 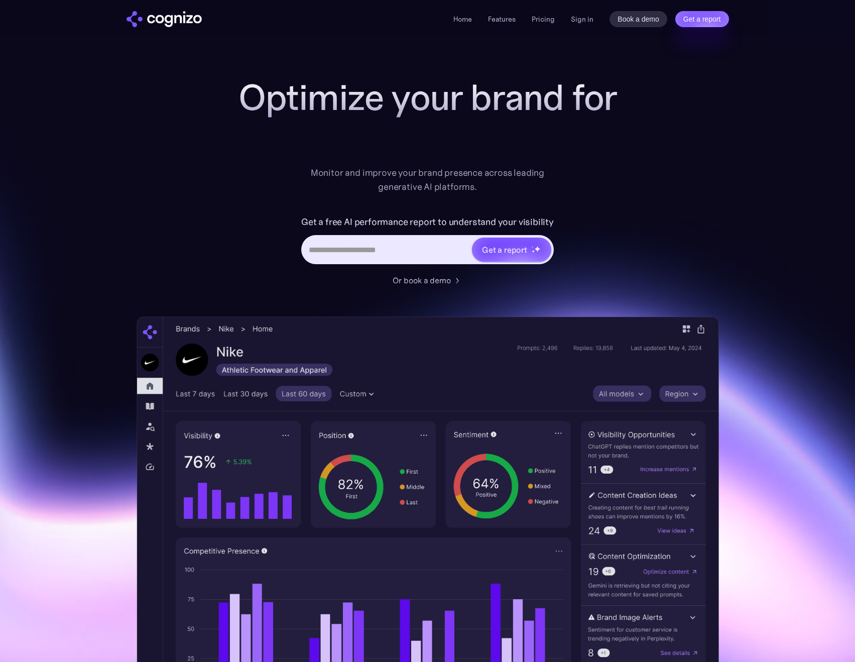 I want to click on a: Sign in, so click(x=582, y=19).